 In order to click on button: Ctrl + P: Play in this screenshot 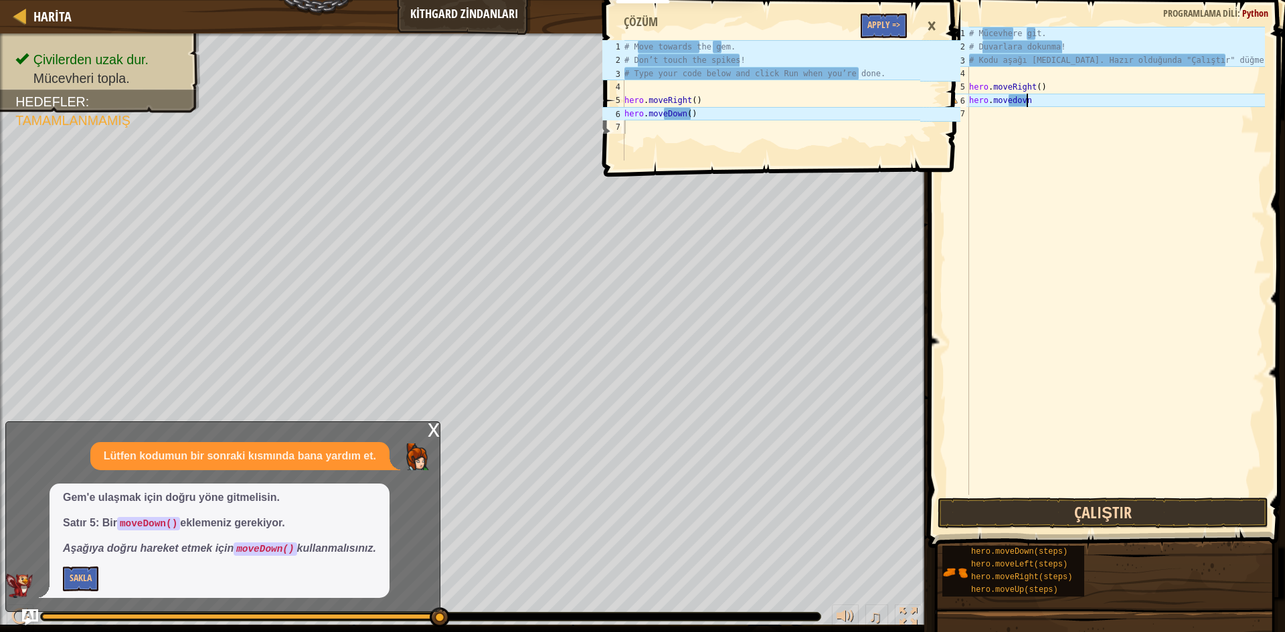, I will do `click(20, 618)`.